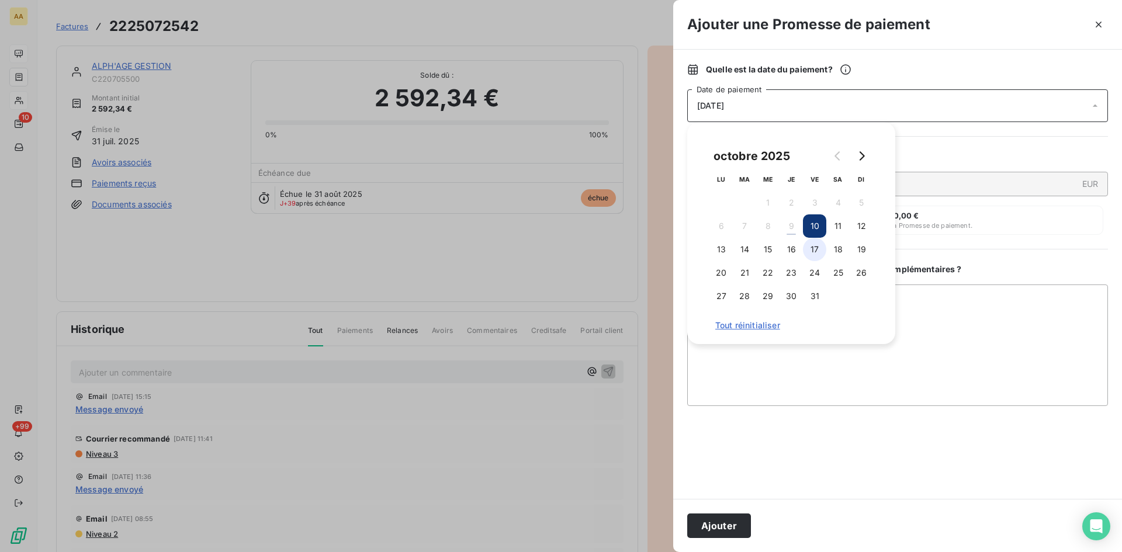  Describe the element at coordinates (721, 226) in the screenshot. I see `button: 6` at that location.